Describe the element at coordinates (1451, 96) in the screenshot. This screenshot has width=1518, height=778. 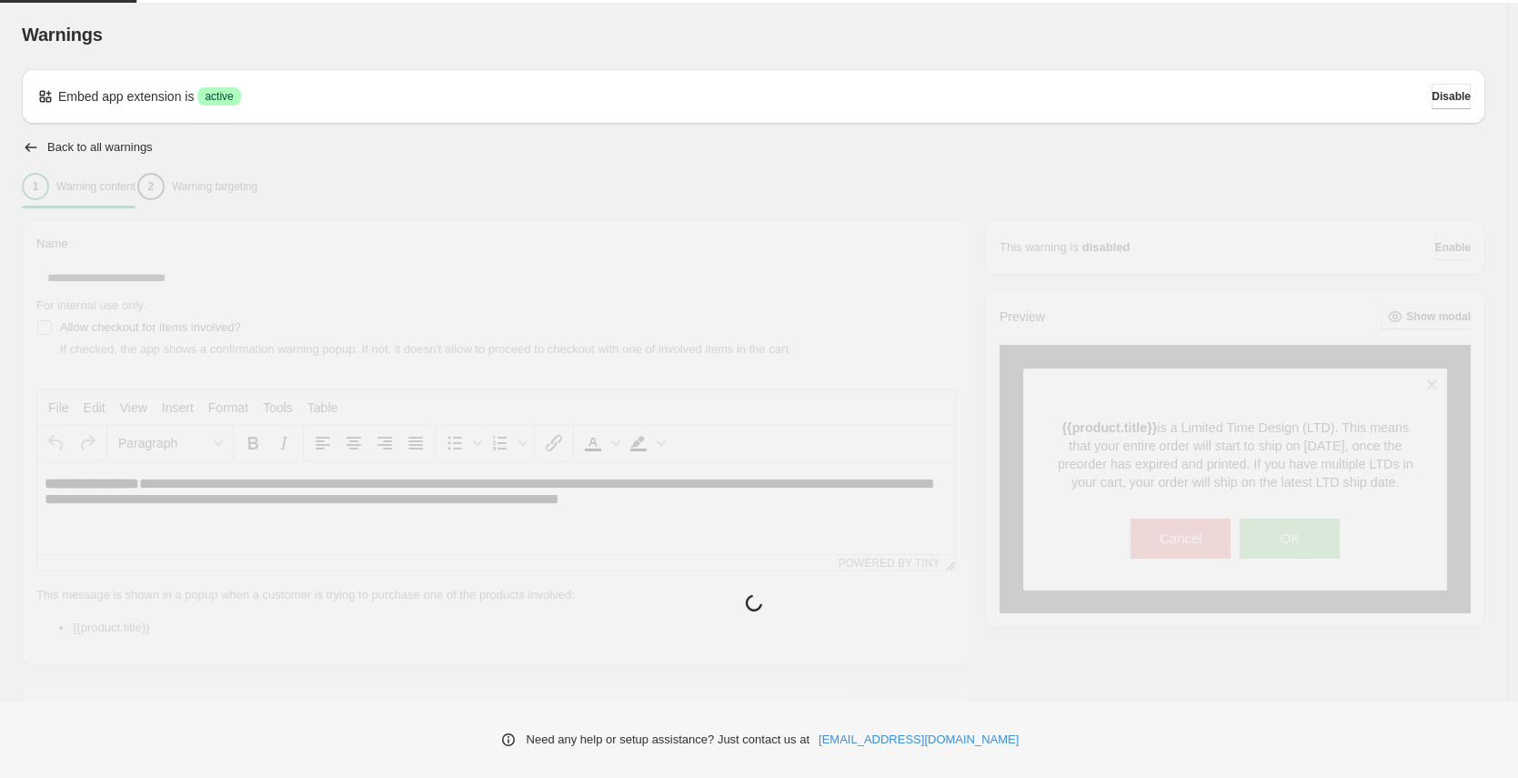
I see `span: Disable` at that location.